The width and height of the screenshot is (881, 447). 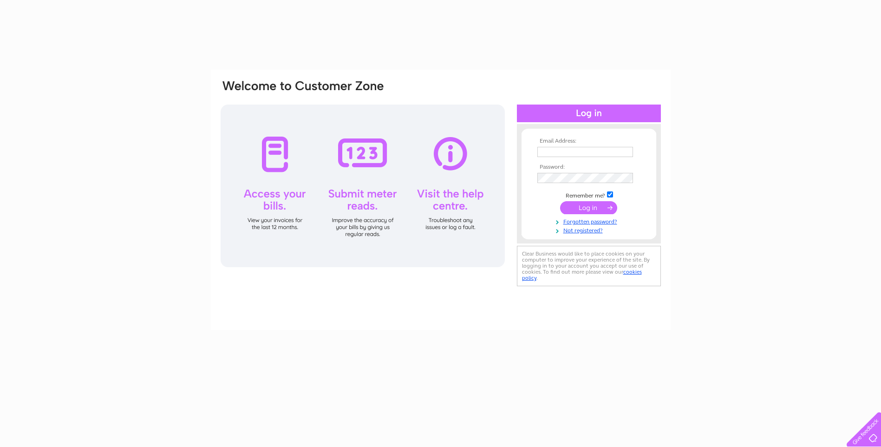 What do you see at coordinates (590, 229) in the screenshot?
I see `a: Not registered?` at bounding box center [590, 229].